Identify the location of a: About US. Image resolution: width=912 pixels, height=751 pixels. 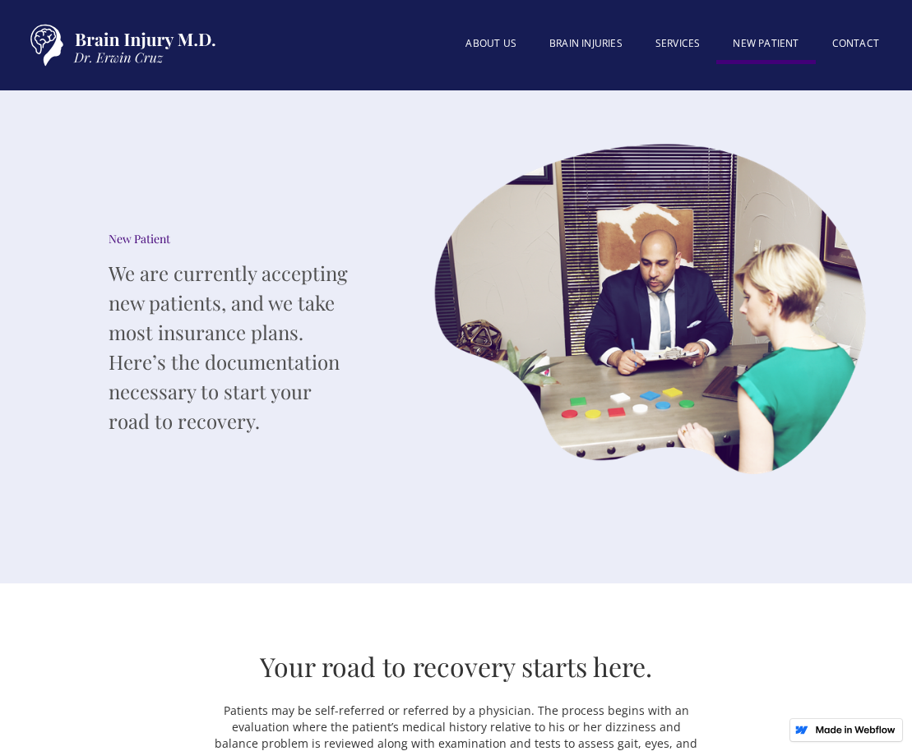
(491, 44).